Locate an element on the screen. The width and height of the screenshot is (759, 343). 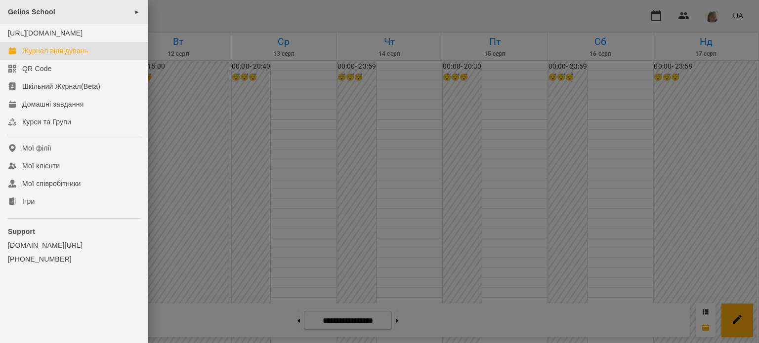
div: Курси та Групи is located at coordinates (46, 122).